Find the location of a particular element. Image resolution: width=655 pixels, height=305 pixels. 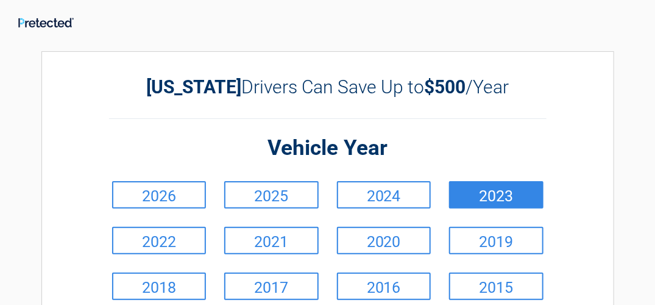

a: 2020 is located at coordinates (384, 240).